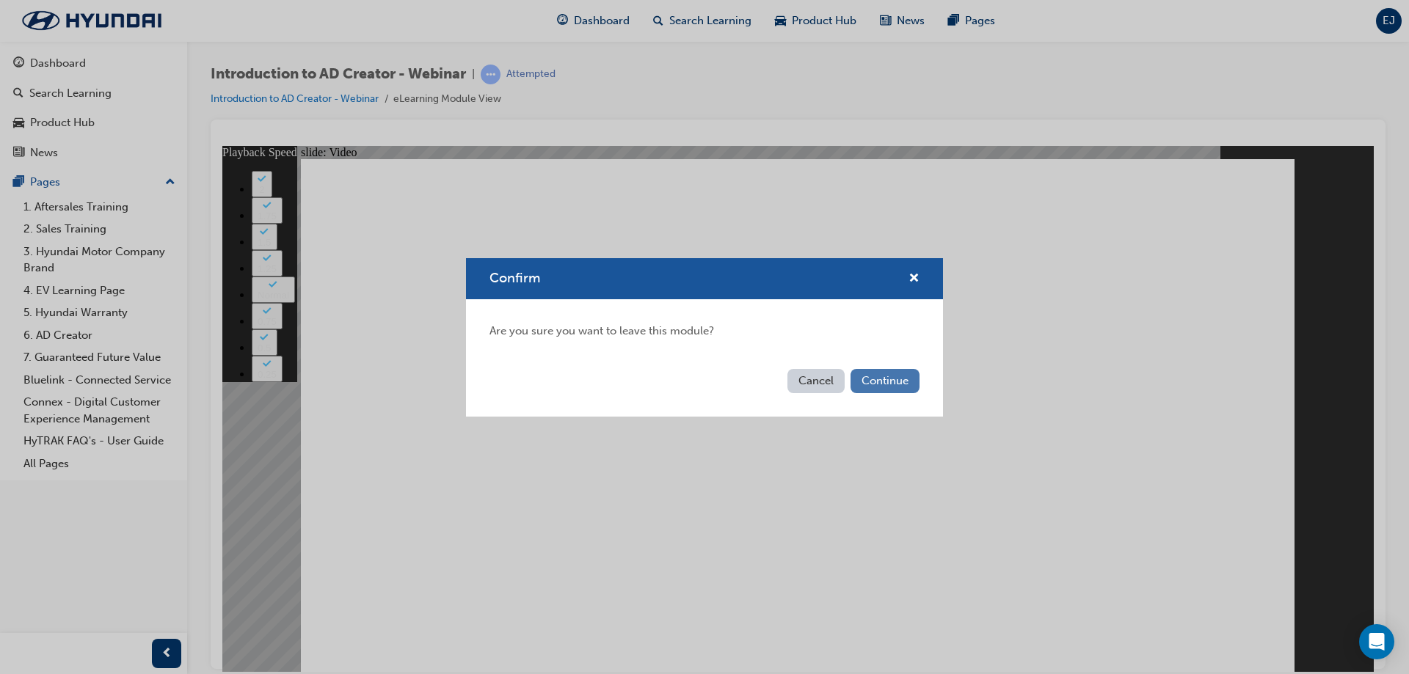  I want to click on div: Open Intercom Messenger, so click(1376, 642).